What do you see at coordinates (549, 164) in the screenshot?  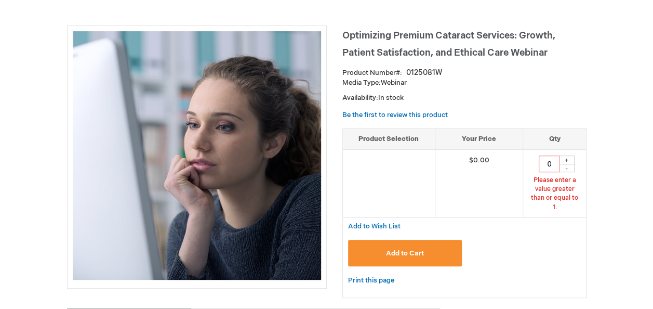 I see `input: Qty` at bounding box center [549, 164].